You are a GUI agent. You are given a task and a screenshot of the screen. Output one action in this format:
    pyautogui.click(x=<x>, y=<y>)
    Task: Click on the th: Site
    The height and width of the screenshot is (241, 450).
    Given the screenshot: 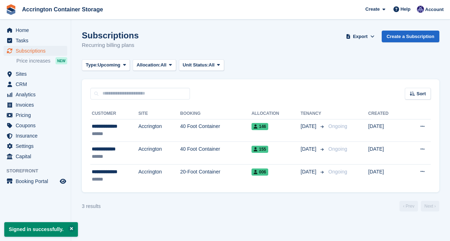 What is the action you would take?
    pyautogui.click(x=159, y=114)
    